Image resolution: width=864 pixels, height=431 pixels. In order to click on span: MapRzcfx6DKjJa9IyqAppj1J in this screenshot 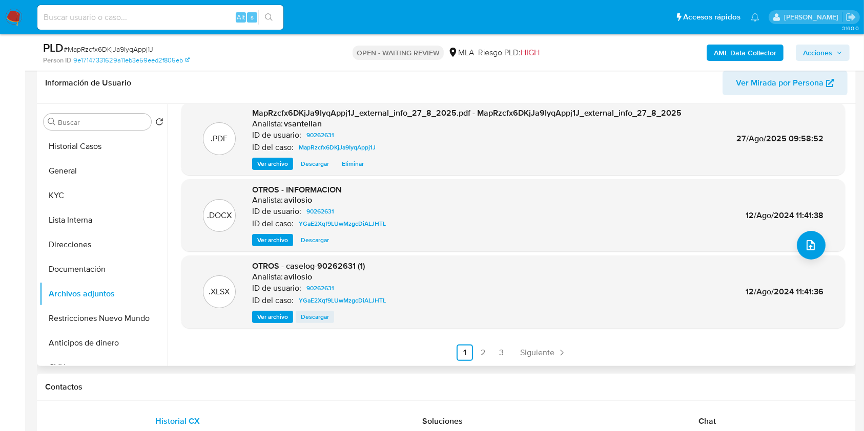, I will do `click(337, 148)`.